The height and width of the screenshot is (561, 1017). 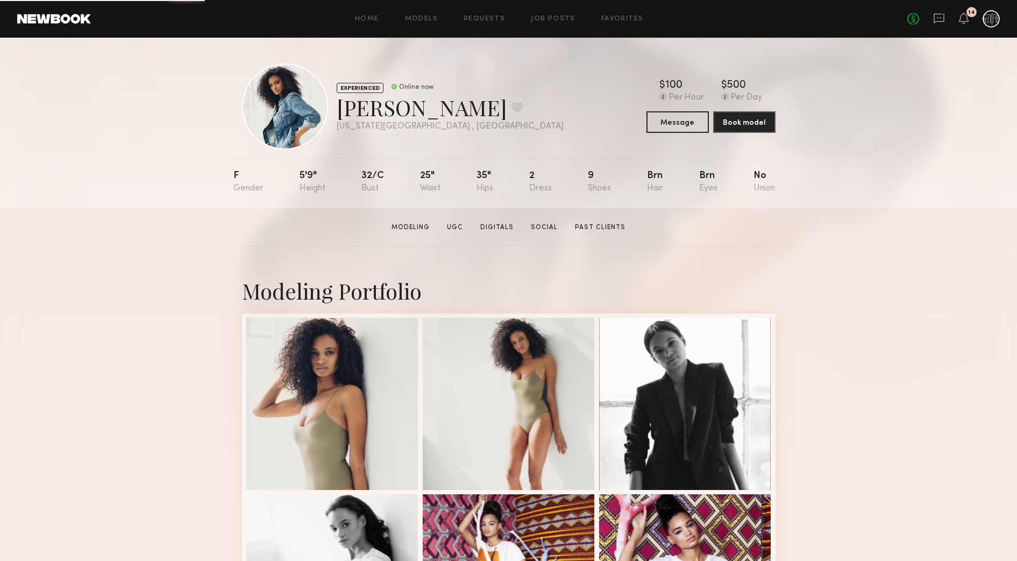 What do you see at coordinates (484, 19) in the screenshot?
I see `a: Requests` at bounding box center [484, 19].